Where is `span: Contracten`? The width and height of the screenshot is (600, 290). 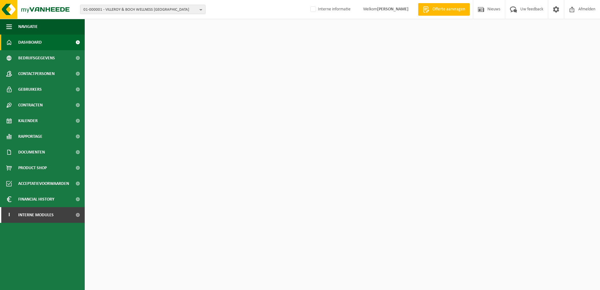
span: Contracten is located at coordinates (30, 105).